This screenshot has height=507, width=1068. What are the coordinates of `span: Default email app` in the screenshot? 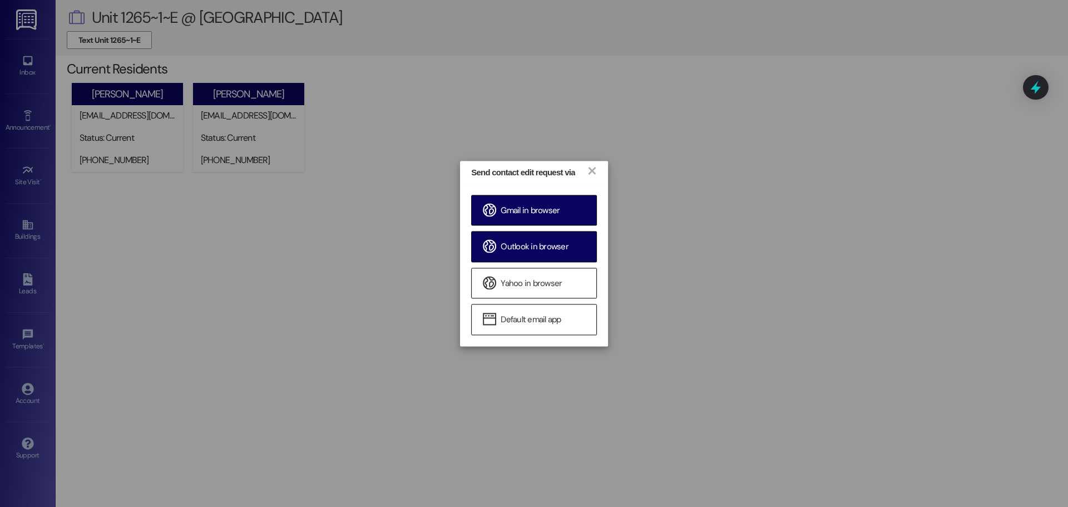 It's located at (531, 320).